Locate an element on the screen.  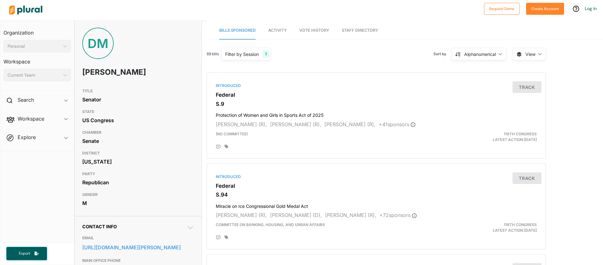
a: Vote History is located at coordinates (314, 30).